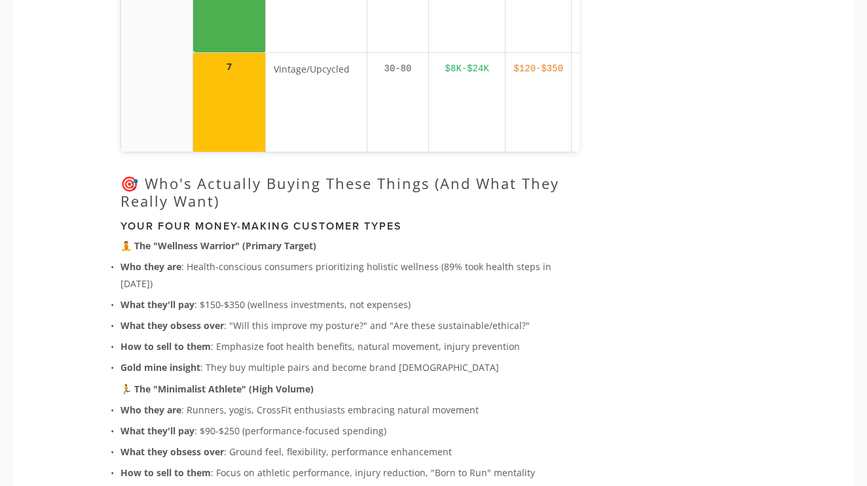 This screenshot has height=486, width=867. I want to click on td: Sustainability angle, unique finds, restoration expertise, eco-conscious appeal, so click(613, 102).